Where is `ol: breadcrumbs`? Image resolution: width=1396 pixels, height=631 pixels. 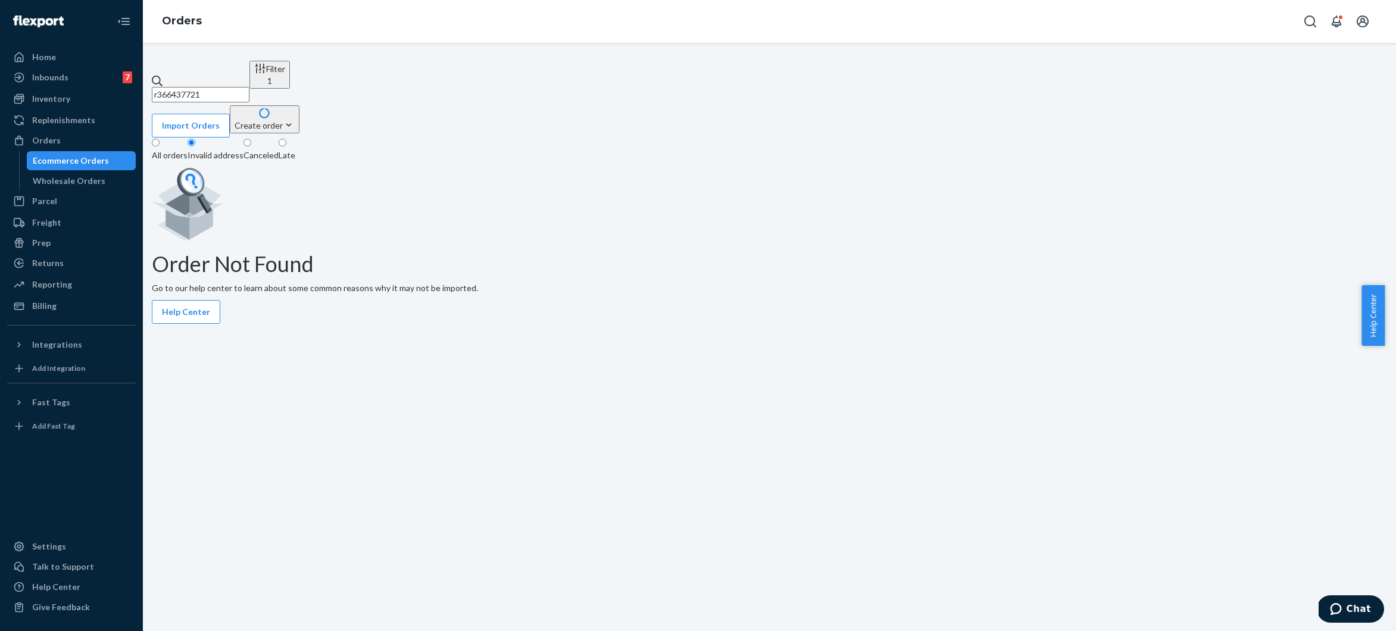
ol: breadcrumbs is located at coordinates (182, 21).